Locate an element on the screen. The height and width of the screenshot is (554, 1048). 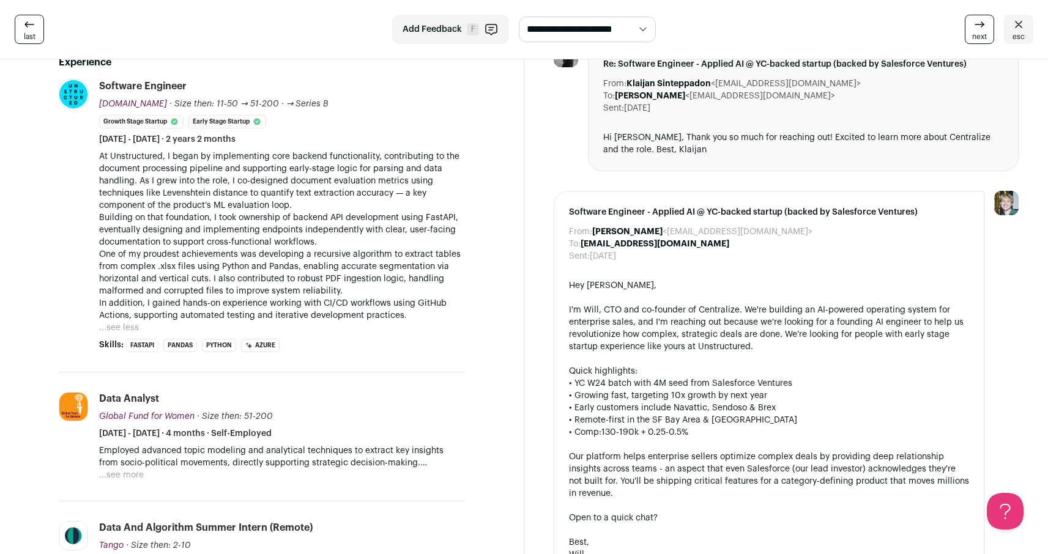
a: last is located at coordinates (29, 29).